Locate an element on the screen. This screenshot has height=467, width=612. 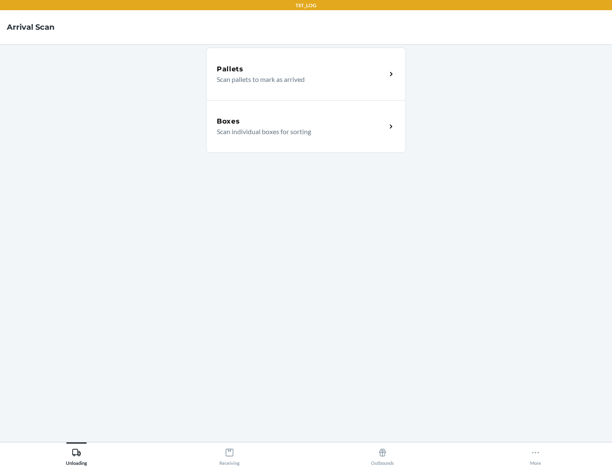
p: Scan pallets to mark as arrived is located at coordinates (298, 79).